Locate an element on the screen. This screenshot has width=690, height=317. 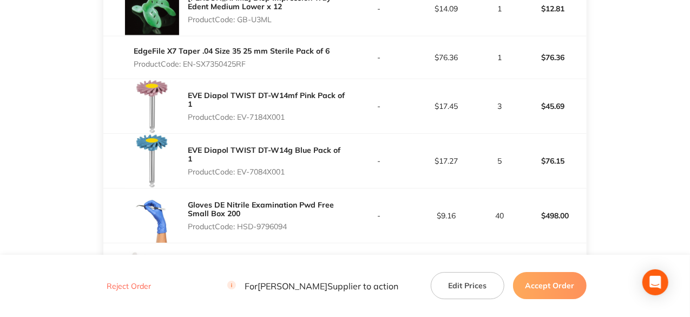
p: Product Code: HSD-9796094 is located at coordinates (266, 226).